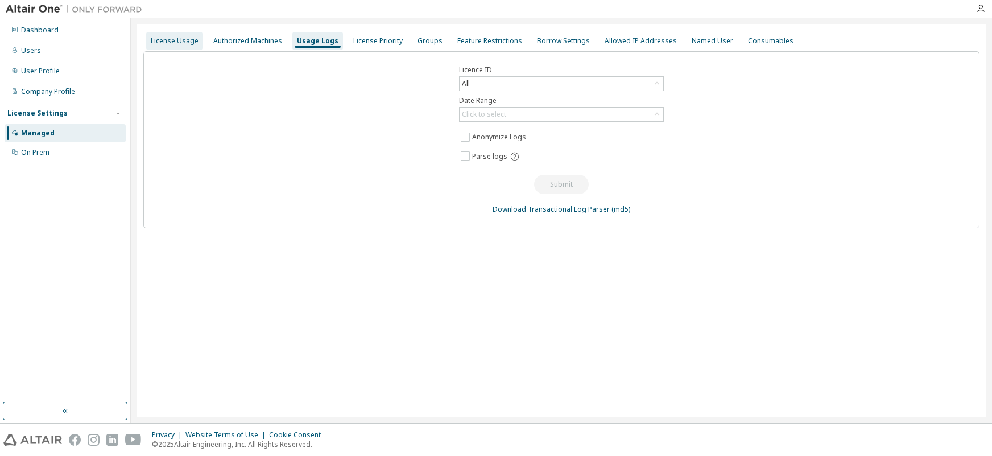  I want to click on label: Date Range, so click(562, 101).